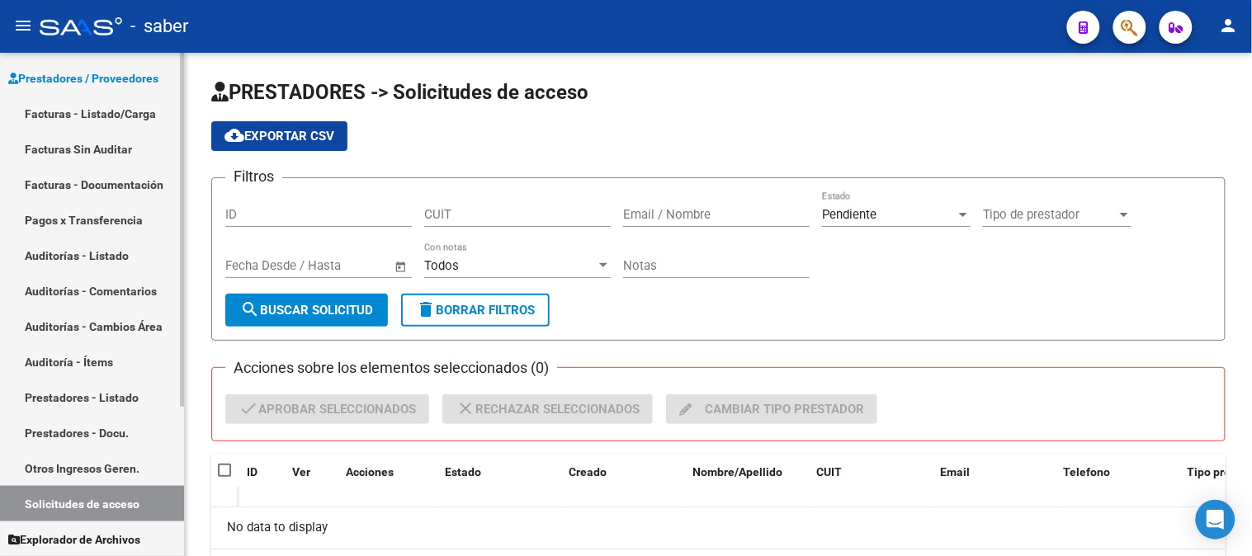 Image resolution: width=1252 pixels, height=556 pixels. What do you see at coordinates (475, 310) in the screenshot?
I see `button: Borrar Filtros` at bounding box center [475, 310].